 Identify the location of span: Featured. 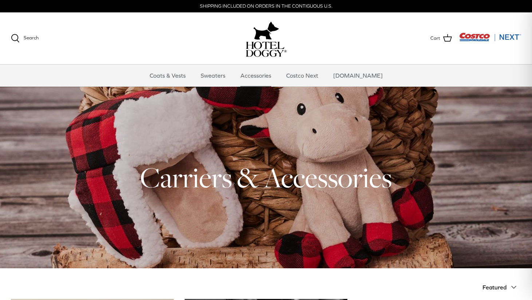
(495, 287).